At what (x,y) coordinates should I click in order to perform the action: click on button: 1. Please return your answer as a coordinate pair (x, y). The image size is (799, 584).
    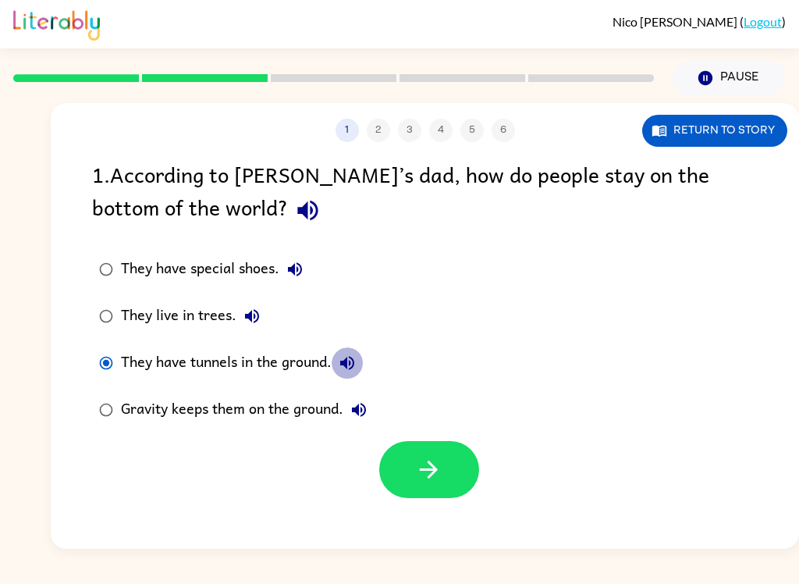
    Looking at the image, I should click on (347, 130).